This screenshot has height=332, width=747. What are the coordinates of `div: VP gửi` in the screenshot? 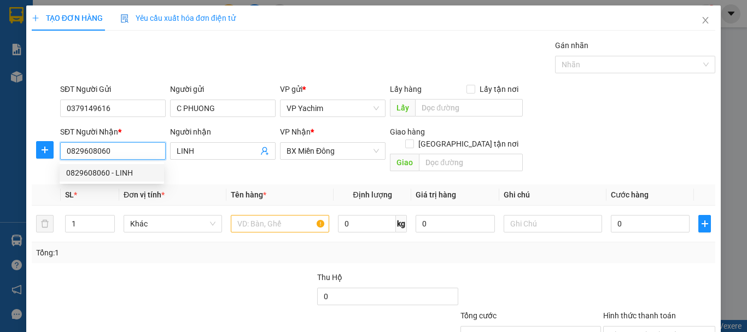 It's located at (332, 89).